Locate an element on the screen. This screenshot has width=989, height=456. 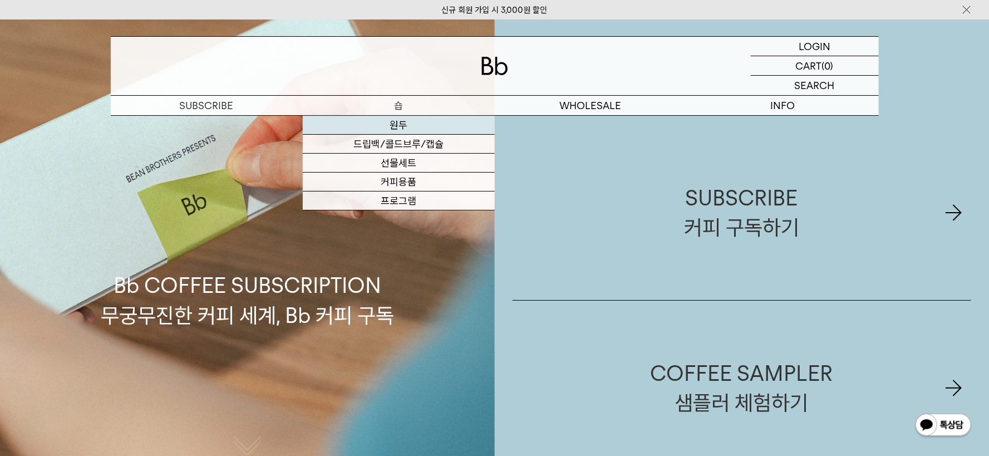
a: 커피용품 is located at coordinates (399, 182).